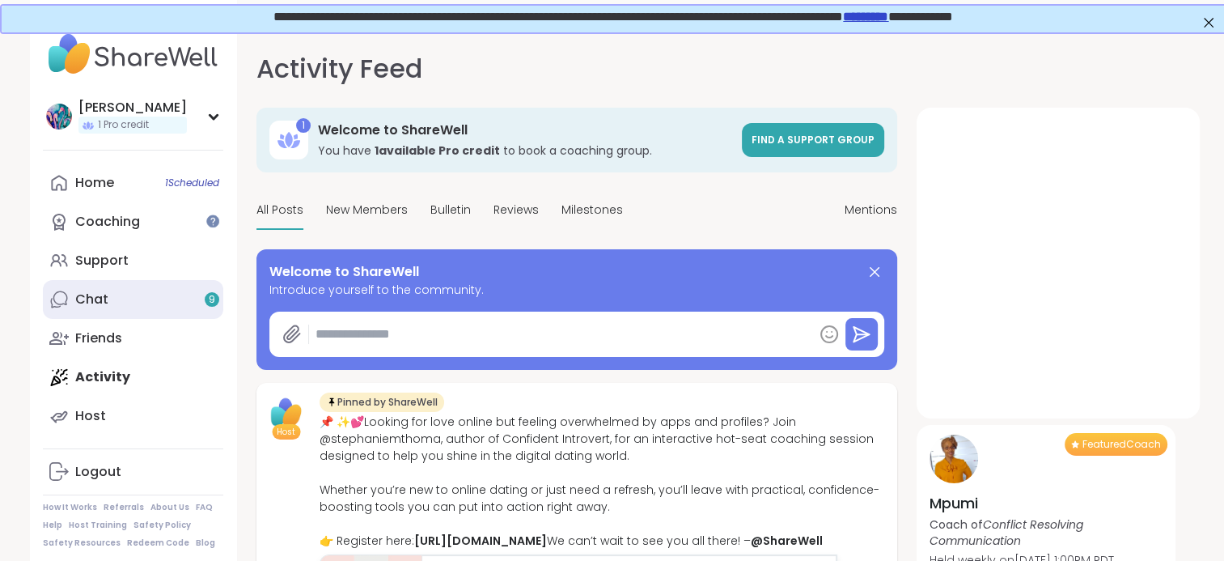  Describe the element at coordinates (170, 507) in the screenshot. I see `a: About Us` at that location.